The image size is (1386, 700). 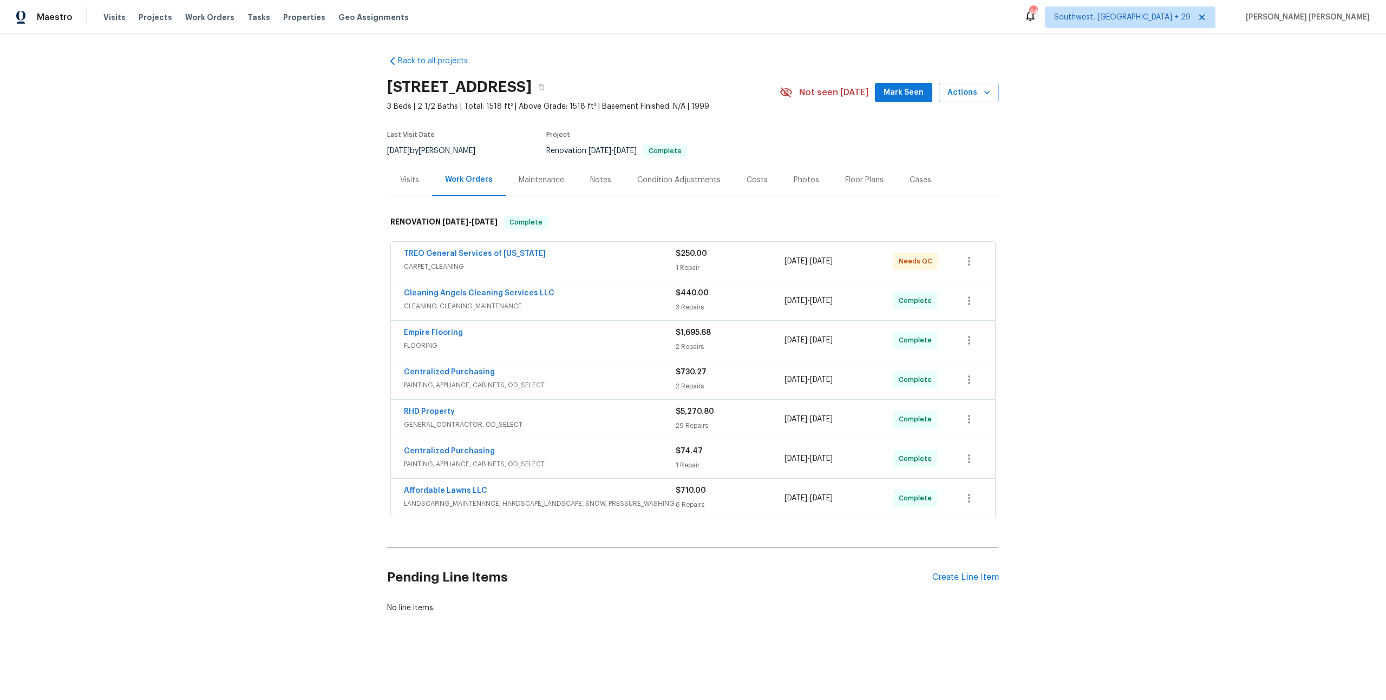 What do you see at coordinates (444, 222) in the screenshot?
I see `h6: RENOVATION` at bounding box center [444, 222].